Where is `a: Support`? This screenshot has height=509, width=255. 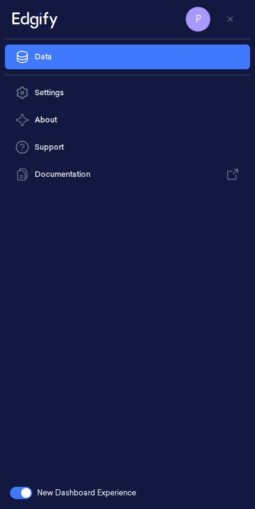
a: Support is located at coordinates (127, 147).